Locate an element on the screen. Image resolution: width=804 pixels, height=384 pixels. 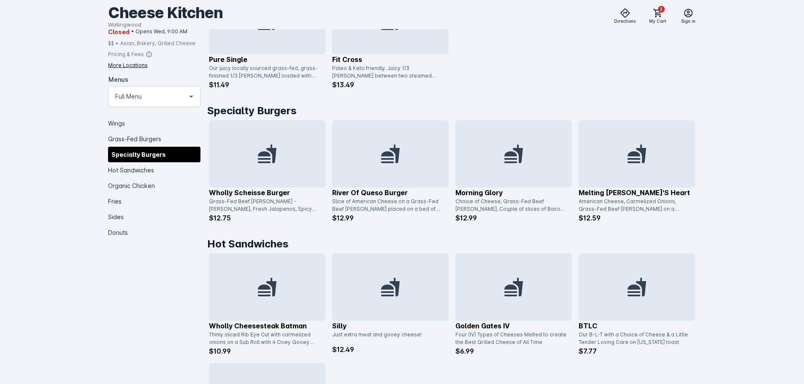
div: Hot Sandwiches is located at coordinates (154, 170).